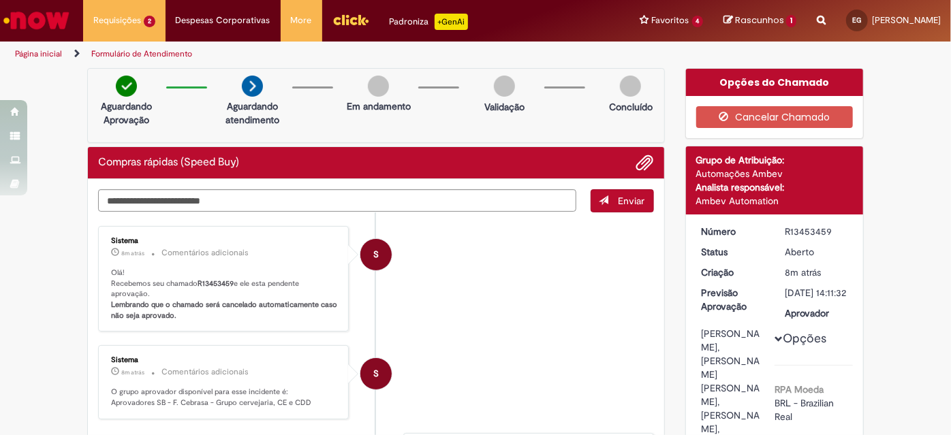 The width and height of the screenshot is (951, 435). Describe the element at coordinates (351, 20) in the screenshot. I see `img: click_logo_yellow_360x200.png` at that location.